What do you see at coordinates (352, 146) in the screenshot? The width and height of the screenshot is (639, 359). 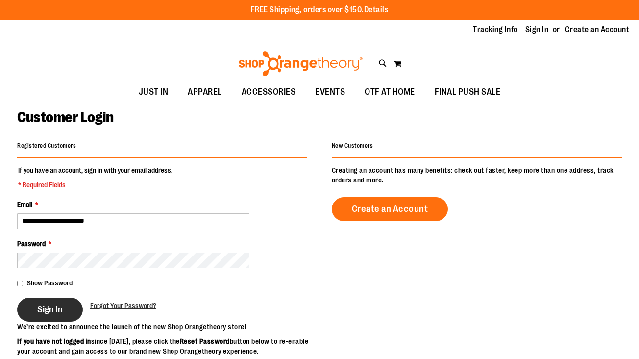 I see `strong: New Customers` at bounding box center [352, 146].